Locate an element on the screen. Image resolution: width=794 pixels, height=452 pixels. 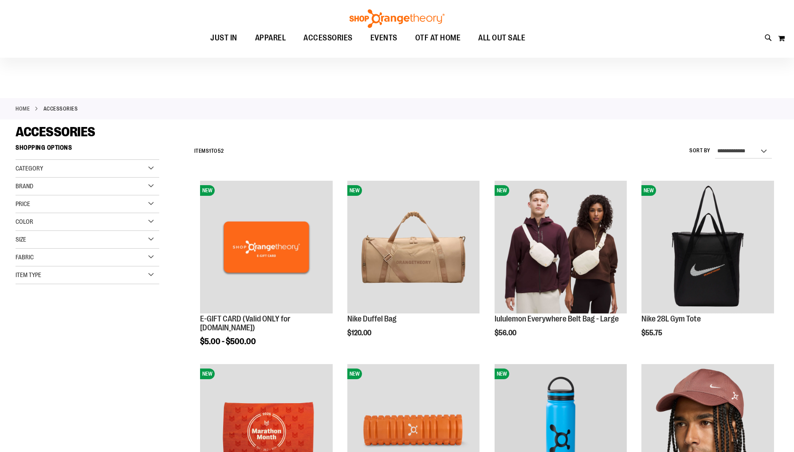
img: Nike Duffel Bag is located at coordinates (414, 247).